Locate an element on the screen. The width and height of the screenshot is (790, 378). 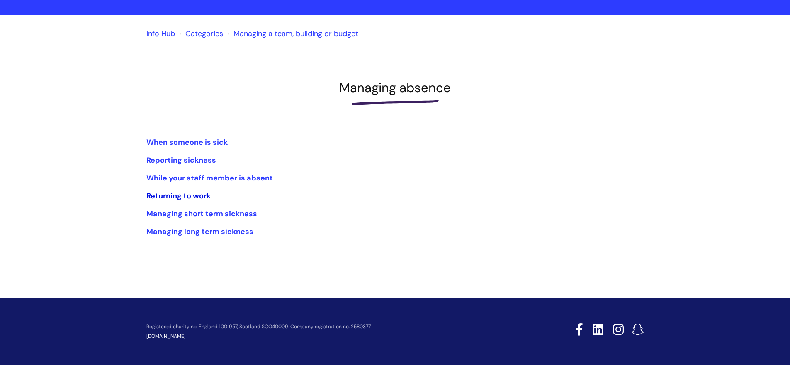
a: When someone is sick is located at coordinates (187, 142).